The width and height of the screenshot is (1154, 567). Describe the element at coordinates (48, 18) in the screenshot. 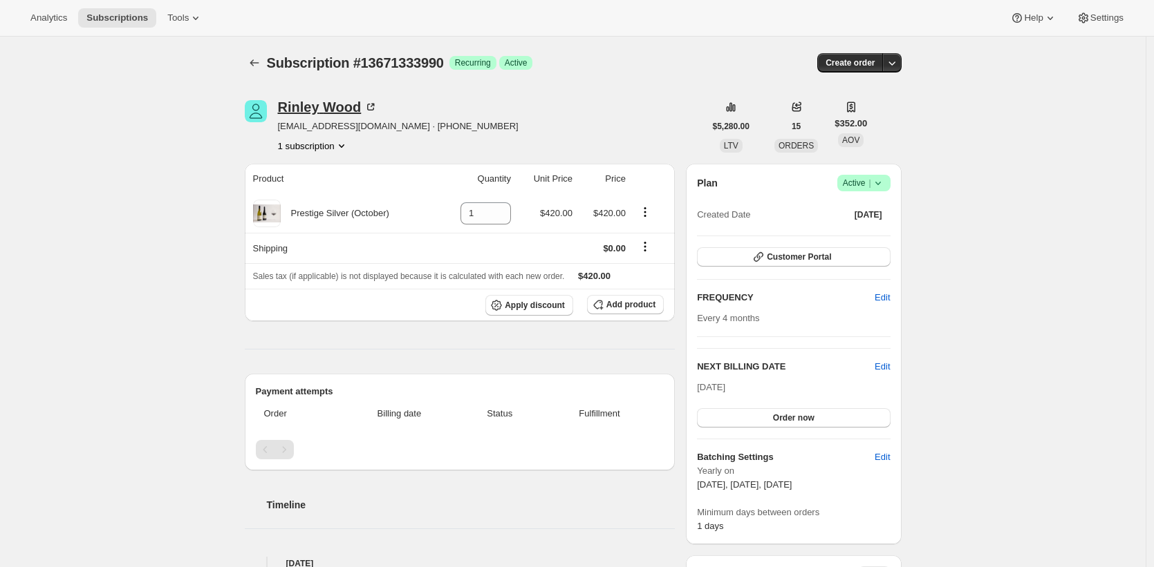

I see `span: Analytics` at that location.